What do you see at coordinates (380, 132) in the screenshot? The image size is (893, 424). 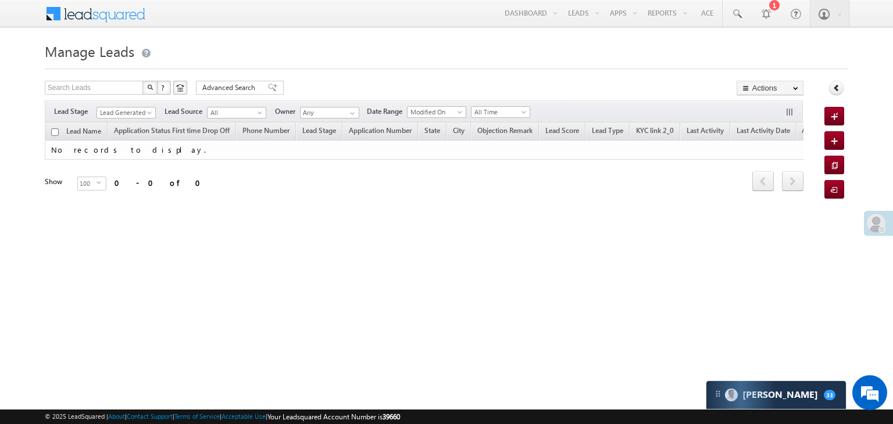 I see `a: Application Number` at bounding box center [380, 132].